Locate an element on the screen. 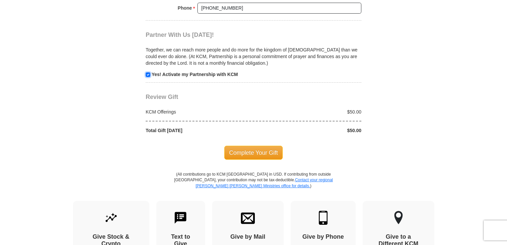 The height and width of the screenshot is (245, 507). span: Review Gift is located at coordinates (162, 97).